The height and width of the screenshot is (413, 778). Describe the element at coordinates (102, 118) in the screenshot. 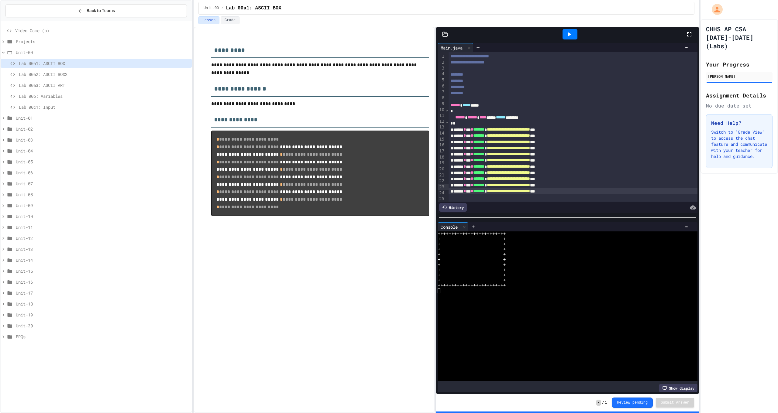

I see `span: Unit-01` at that location.